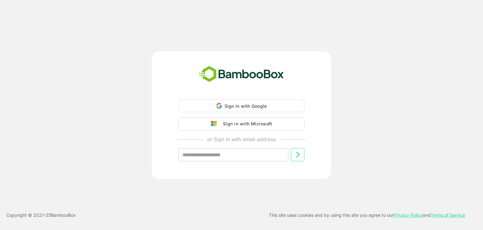 This screenshot has height=230, width=483. I want to click on button: Sign in with Microsoft, so click(241, 124).